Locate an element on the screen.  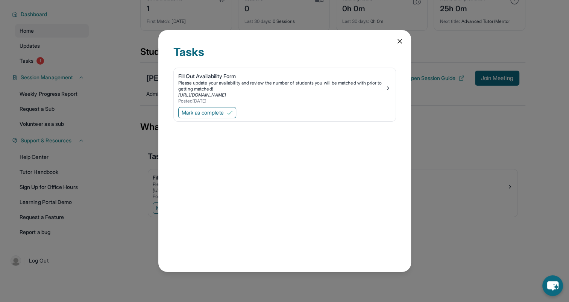
div: Please update your availability and review the number of students you will be matched with prior ... is located at coordinates (282, 86).